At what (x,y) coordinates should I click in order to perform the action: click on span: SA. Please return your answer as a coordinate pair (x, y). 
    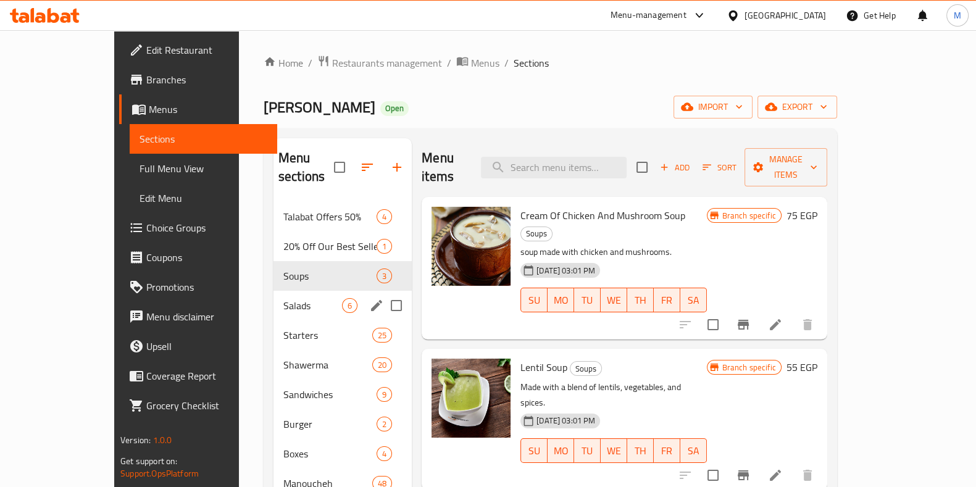
    Looking at the image, I should click on (693, 300).